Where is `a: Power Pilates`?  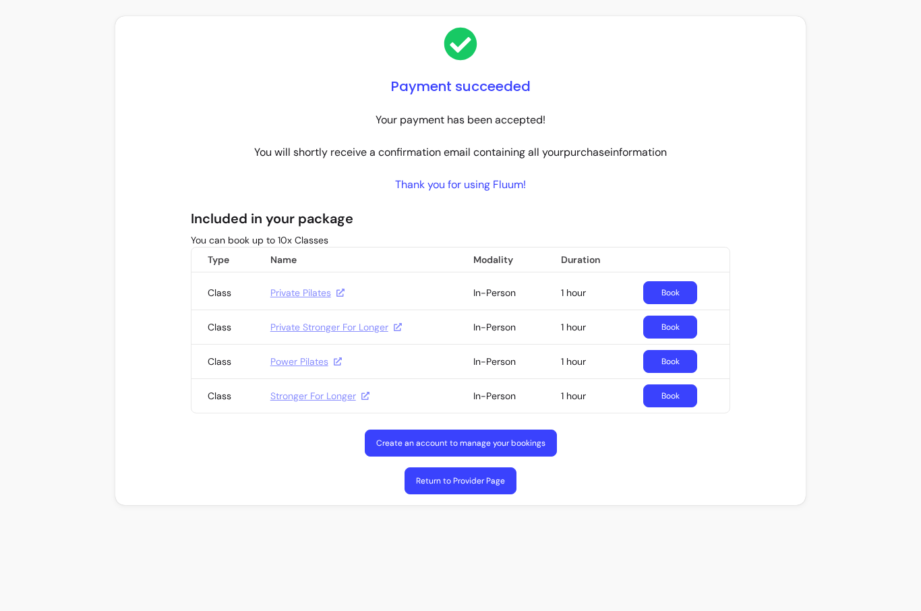
a: Power Pilates is located at coordinates (306, 361).